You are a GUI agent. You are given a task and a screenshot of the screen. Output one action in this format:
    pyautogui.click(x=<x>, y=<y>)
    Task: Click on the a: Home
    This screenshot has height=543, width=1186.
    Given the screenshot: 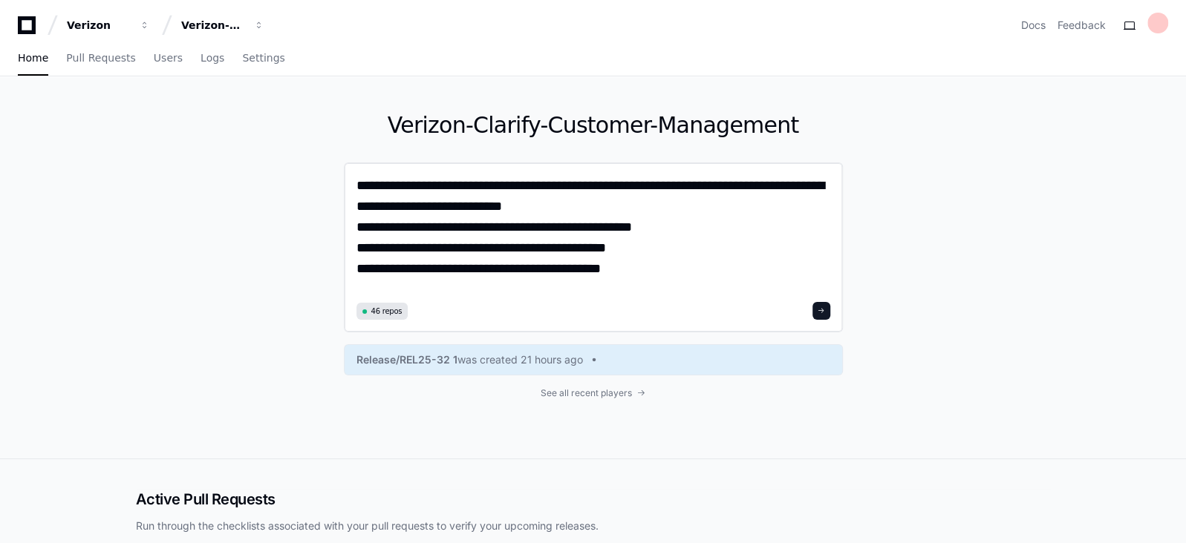 What is the action you would take?
    pyautogui.click(x=33, y=59)
    